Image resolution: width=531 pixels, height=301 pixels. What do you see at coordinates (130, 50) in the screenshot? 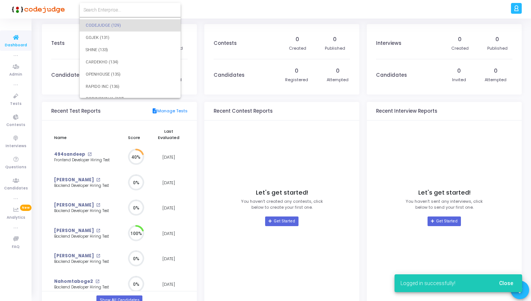
I see `span: SHINE (133)` at bounding box center [130, 50].